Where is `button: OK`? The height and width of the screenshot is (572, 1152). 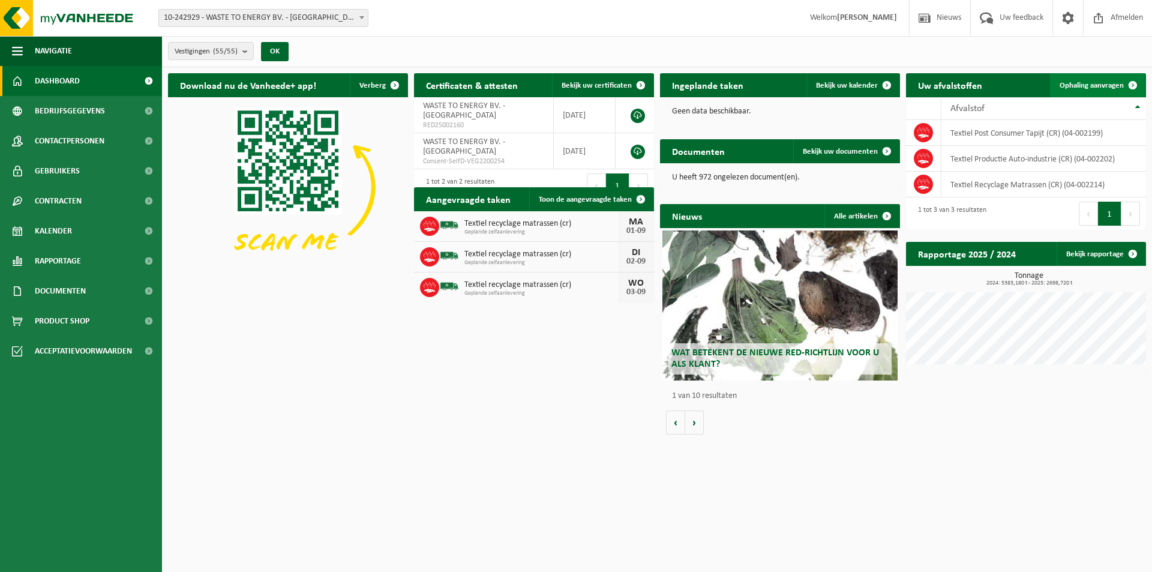 button: OK is located at coordinates (275, 52).